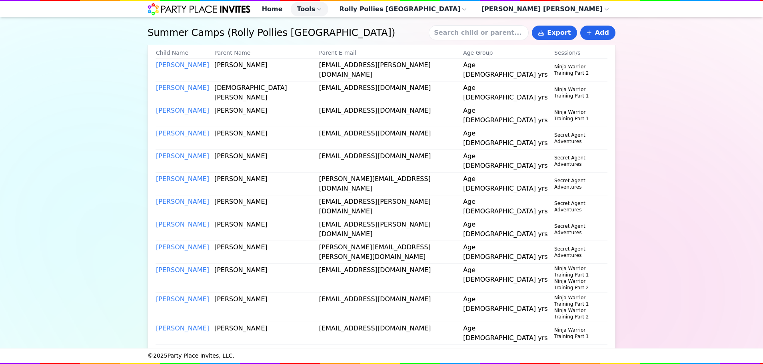 The image size is (763, 364). Describe the element at coordinates (272, 9) in the screenshot. I see `a: Home` at that location.